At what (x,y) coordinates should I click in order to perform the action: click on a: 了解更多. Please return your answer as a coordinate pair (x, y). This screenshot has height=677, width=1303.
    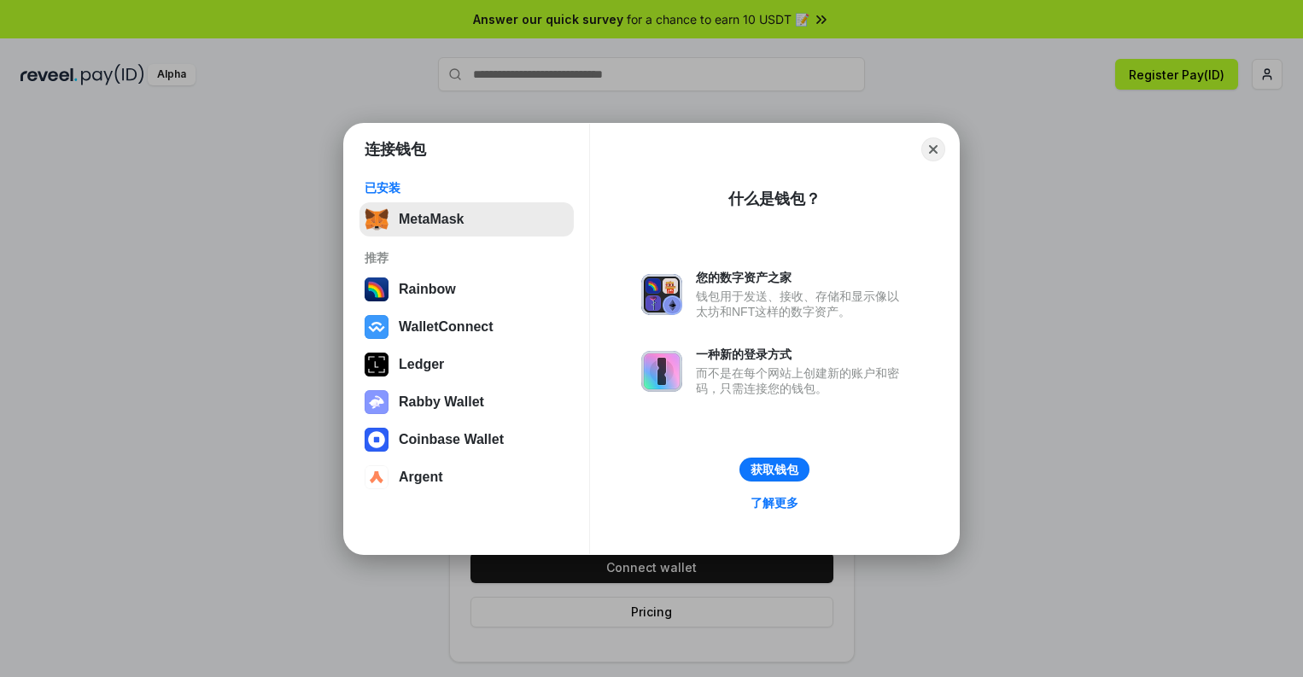
    Looking at the image, I should click on (775, 503).